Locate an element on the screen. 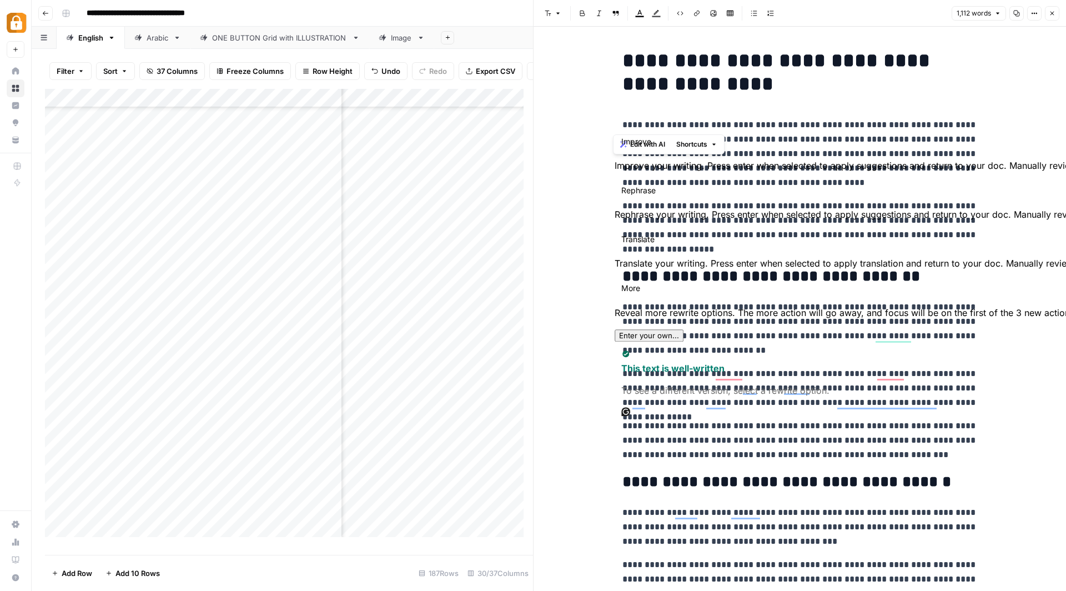 This screenshot has height=591, width=1066. button: Help + Support is located at coordinates (16, 578).